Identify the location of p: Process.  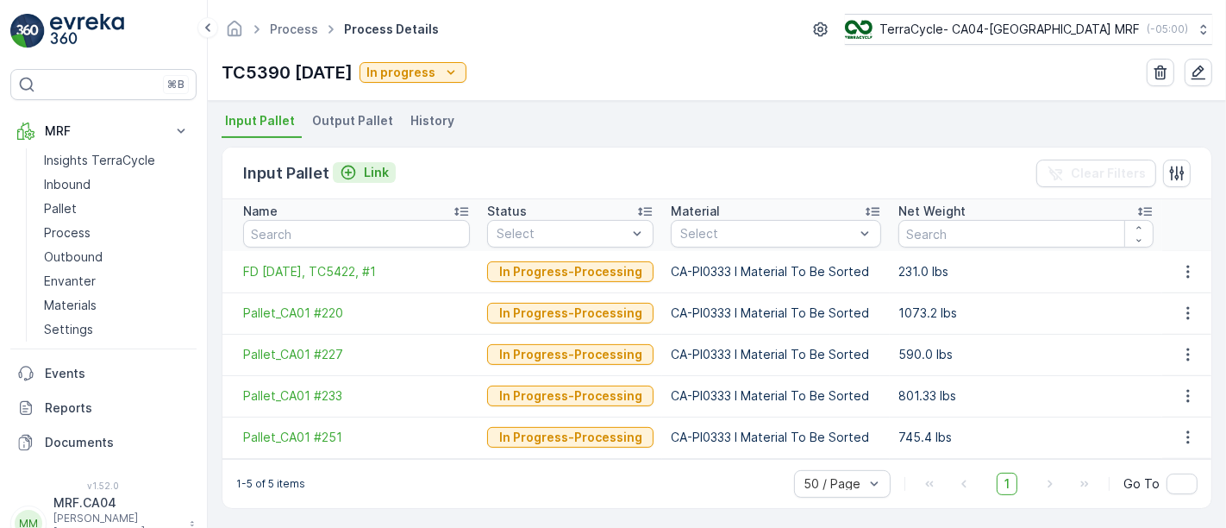
(67, 233).